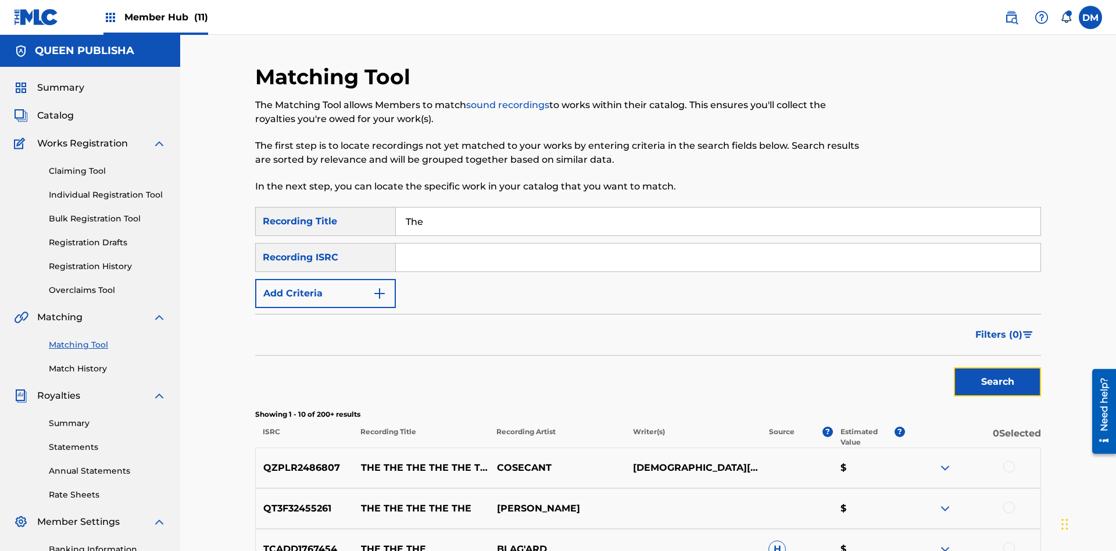 This screenshot has height=551, width=1116. I want to click on p: Estimated Value, so click(868, 437).